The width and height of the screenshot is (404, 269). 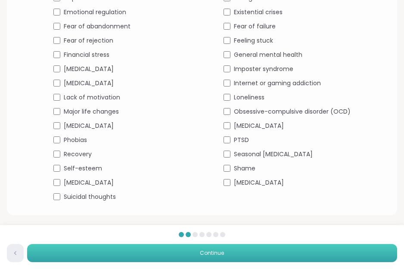 I want to click on span: Financial stress, so click(x=87, y=55).